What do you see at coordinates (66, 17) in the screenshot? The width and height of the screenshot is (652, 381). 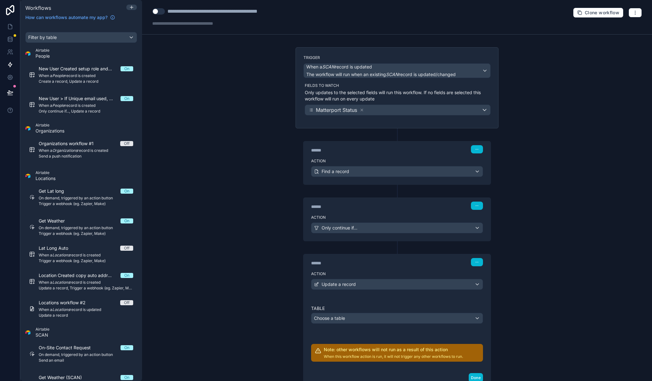 I see `span: How can workflows automate my app?` at bounding box center [66, 17].